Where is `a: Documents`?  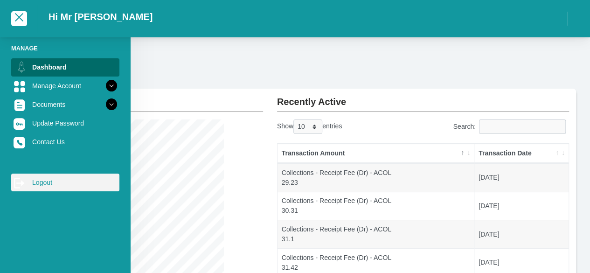
a: Documents is located at coordinates (65, 104).